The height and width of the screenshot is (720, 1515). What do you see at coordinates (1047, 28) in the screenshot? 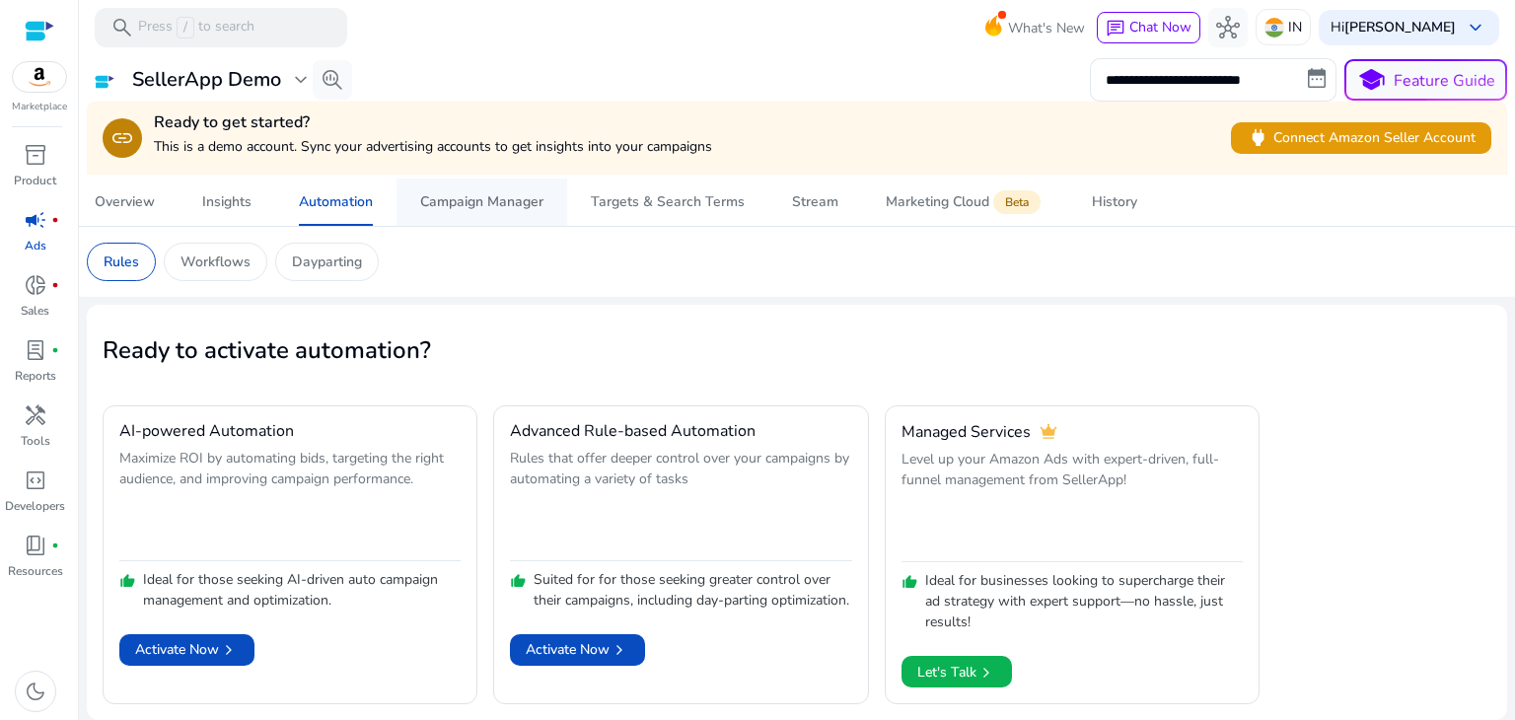
I see `span: What's New` at bounding box center [1047, 28].